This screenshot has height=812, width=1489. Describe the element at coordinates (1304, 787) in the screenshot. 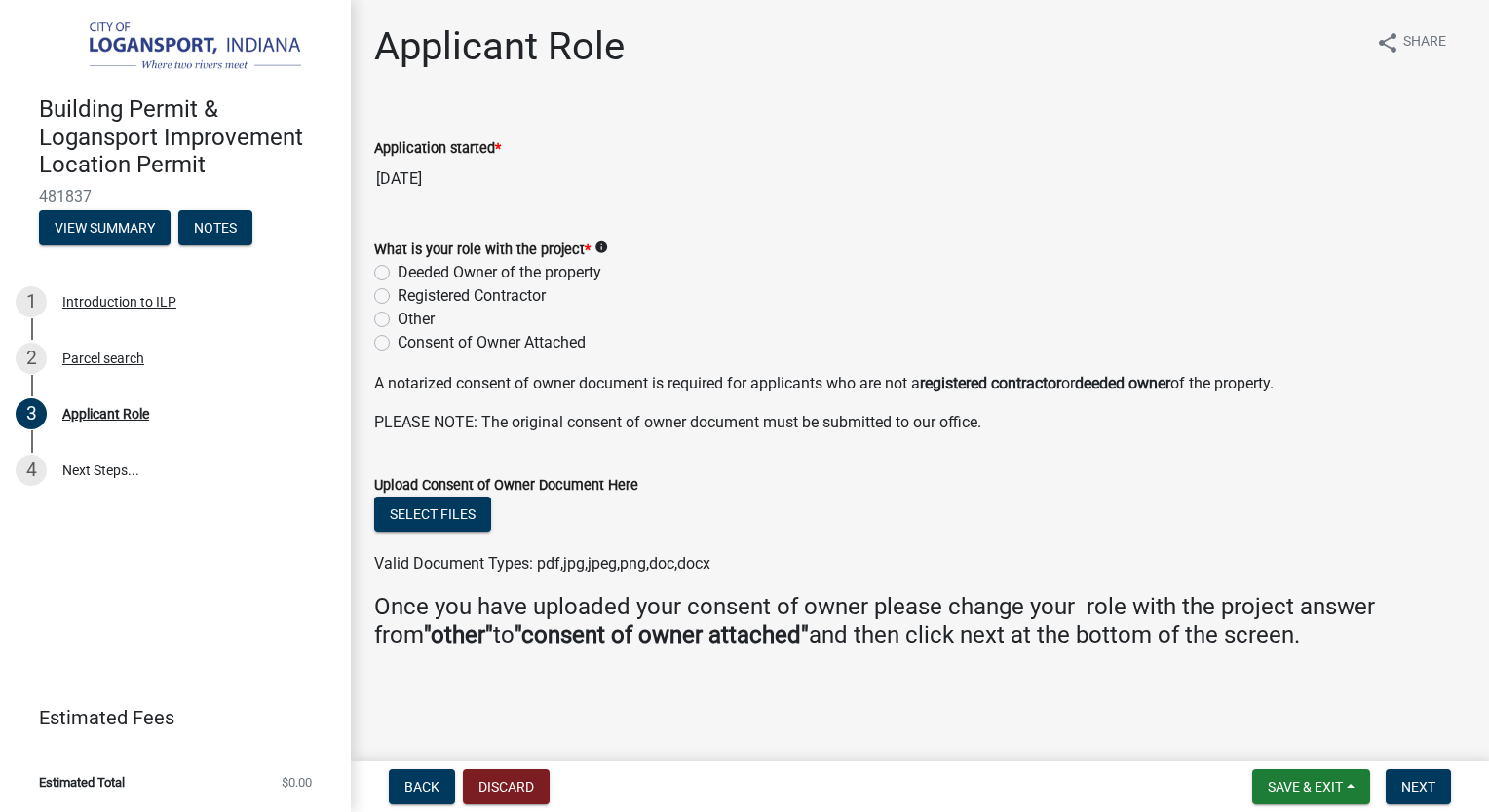

I see `span: Save & Exit` at that location.